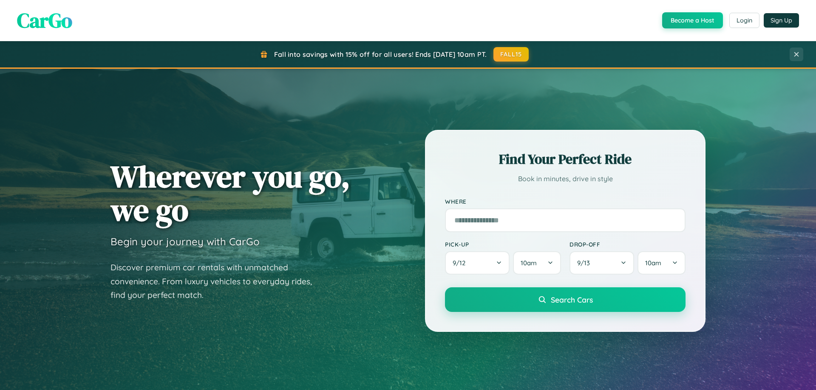 This screenshot has height=390, width=816. I want to click on span: 9 / 12, so click(461, 263).